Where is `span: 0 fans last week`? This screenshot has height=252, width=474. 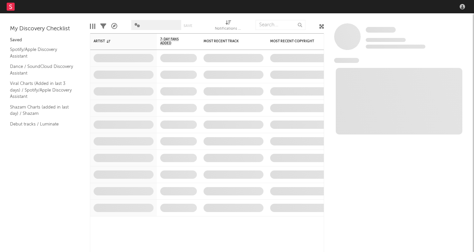
span: 0 fans last week is located at coordinates (396, 47).